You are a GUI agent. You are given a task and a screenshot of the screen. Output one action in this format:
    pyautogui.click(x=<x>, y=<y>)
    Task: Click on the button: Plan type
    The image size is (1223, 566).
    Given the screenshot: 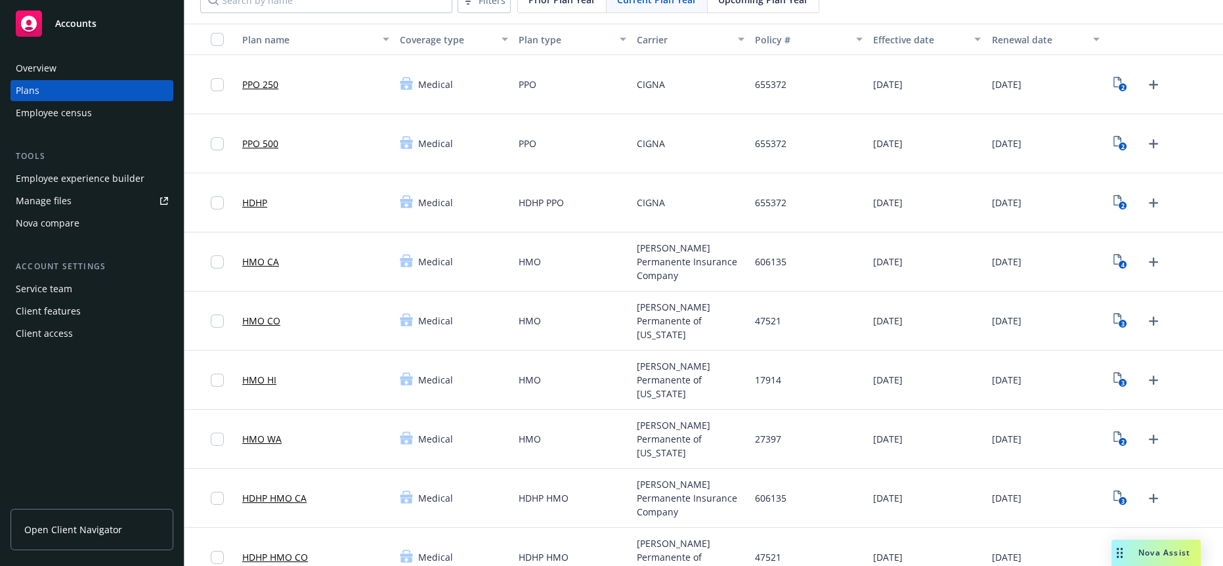 What is the action you would take?
    pyautogui.click(x=572, y=39)
    